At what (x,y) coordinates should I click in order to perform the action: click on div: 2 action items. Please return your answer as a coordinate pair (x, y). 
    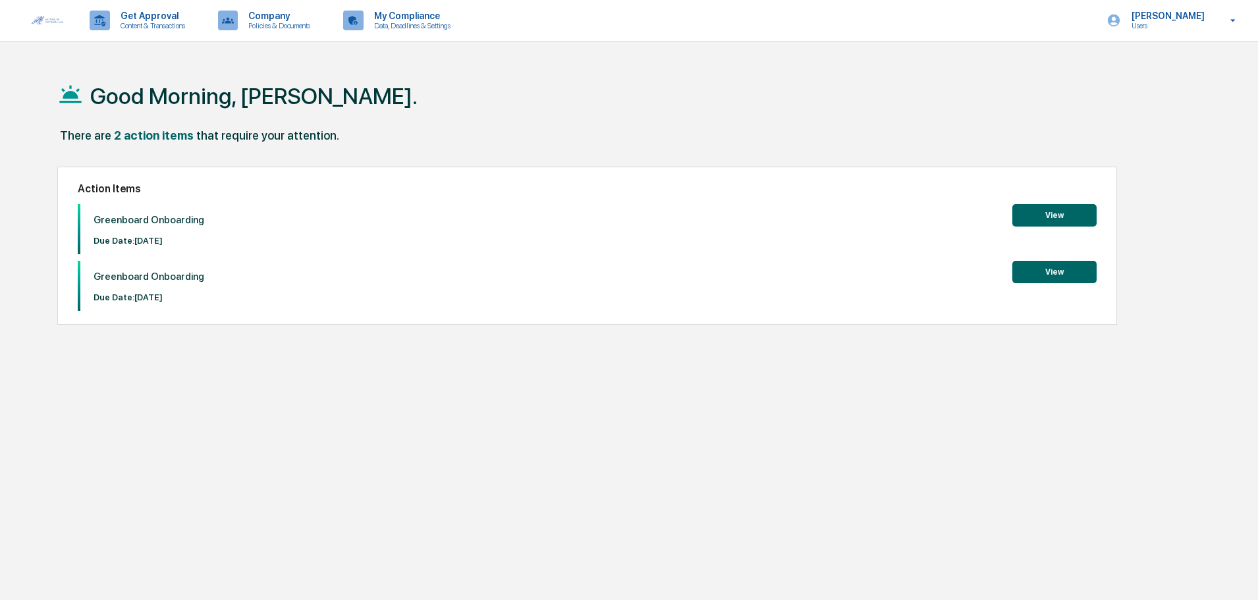
    Looking at the image, I should click on (153, 135).